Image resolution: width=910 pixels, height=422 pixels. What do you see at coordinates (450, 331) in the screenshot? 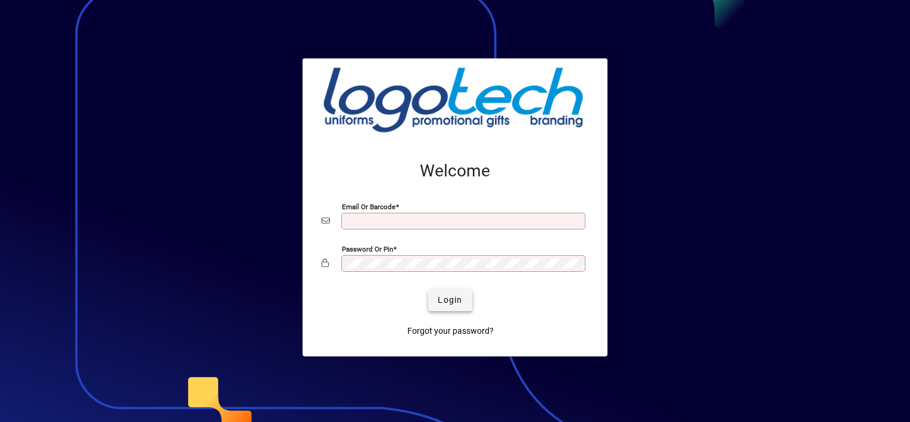
I see `a: Forgot your password?` at bounding box center [450, 331].